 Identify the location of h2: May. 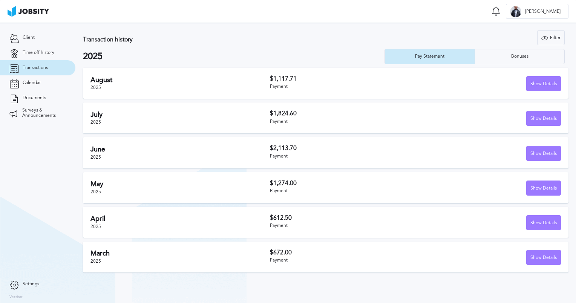
(180, 184).